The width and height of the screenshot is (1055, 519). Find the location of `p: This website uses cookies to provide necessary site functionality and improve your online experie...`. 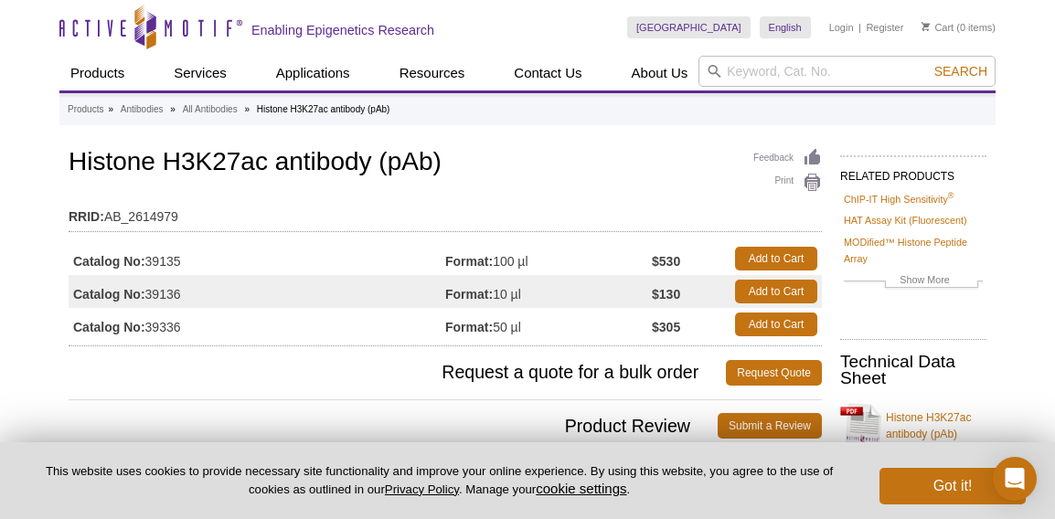

p: This website uses cookies to provide necessary site functionality and improve your online experie... is located at coordinates (439, 481).